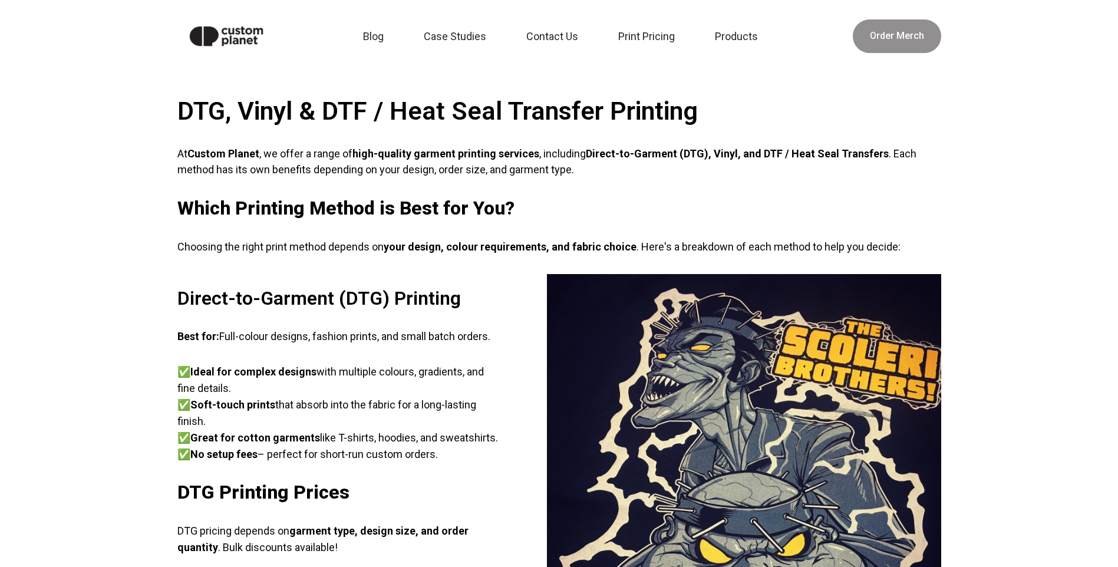 This screenshot has height=567, width=1118. Describe the element at coordinates (559, 162) in the screenshot. I see `p: At , we offer a range of , including . Each method has its own benefits depending on your design,...` at that location.